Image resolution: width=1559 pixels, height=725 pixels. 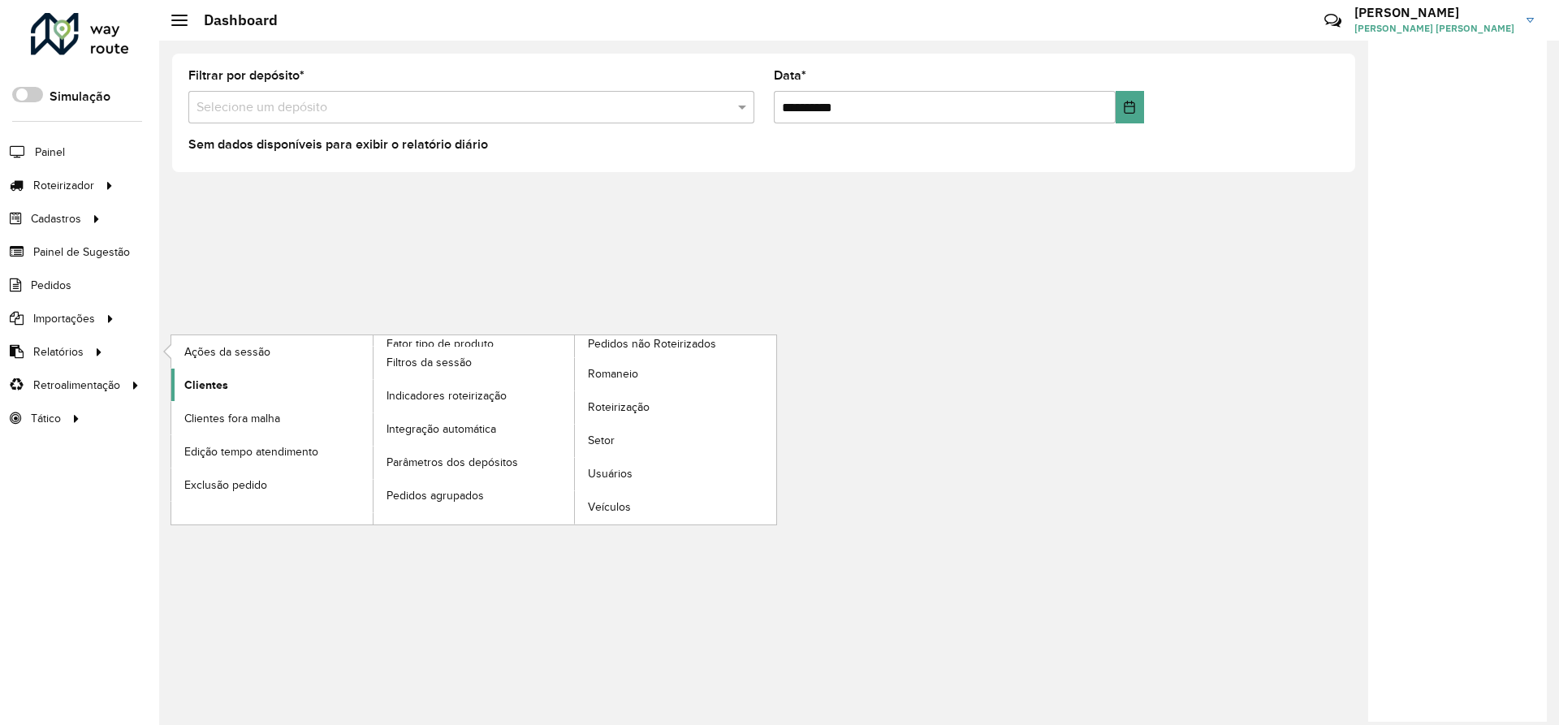 I want to click on a: Roteirização, so click(x=676, y=408).